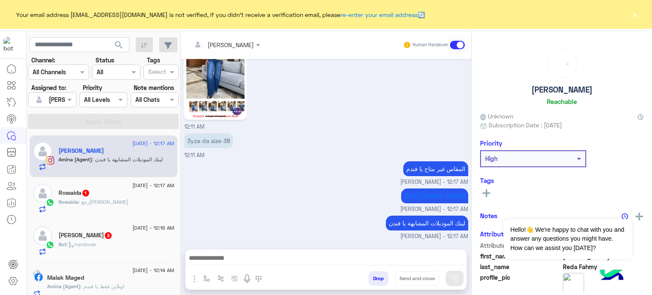  I want to click on img: send attachment, so click(194, 279).